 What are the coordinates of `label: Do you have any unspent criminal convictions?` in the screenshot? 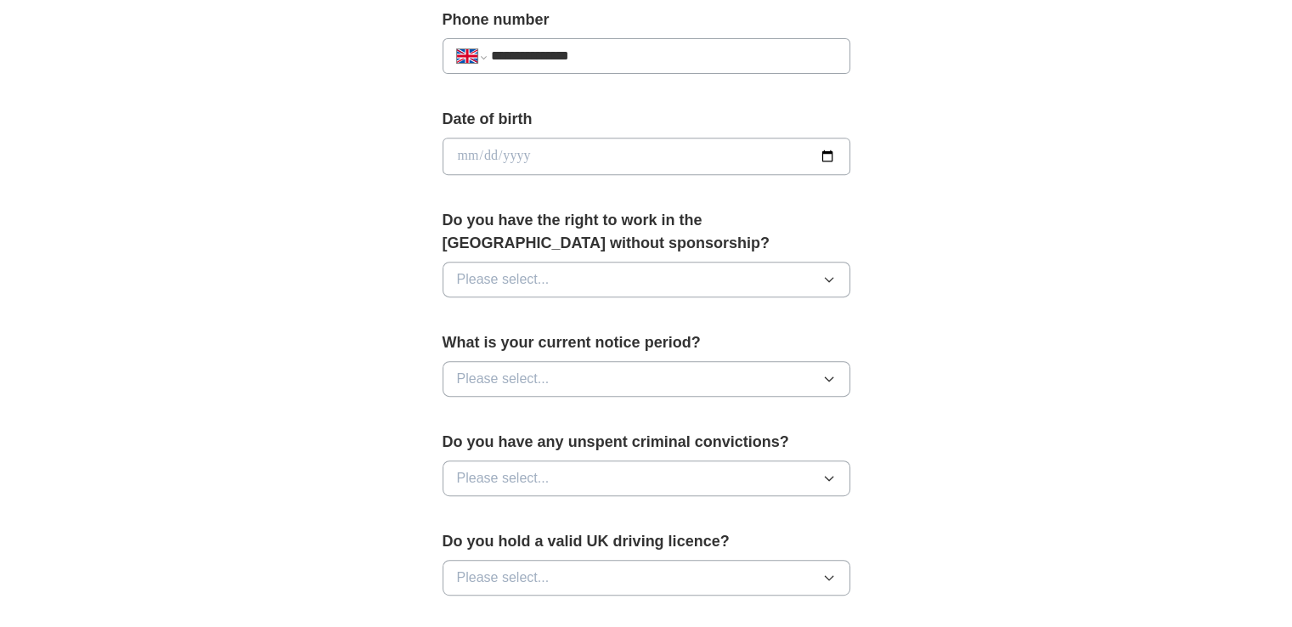 It's located at (646, 442).